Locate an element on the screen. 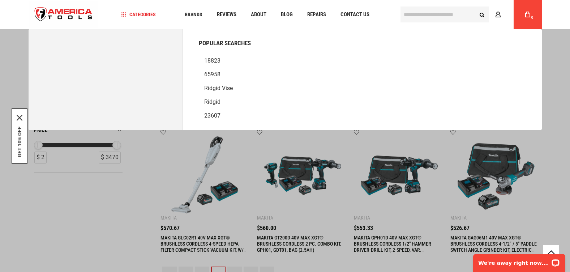 This screenshot has height=272, width=570. span: Reviews is located at coordinates (227, 14).